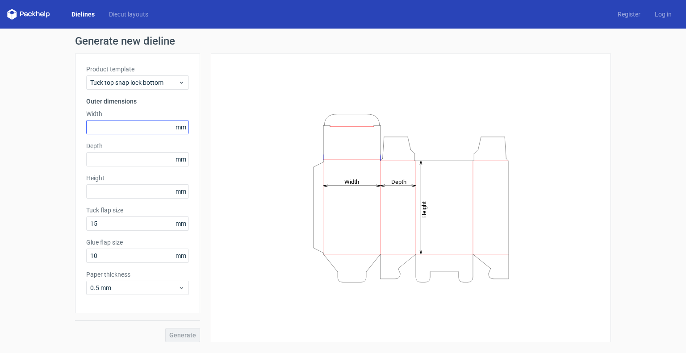  Describe the element at coordinates (424, 209) in the screenshot. I see `tspan: Height` at that location.